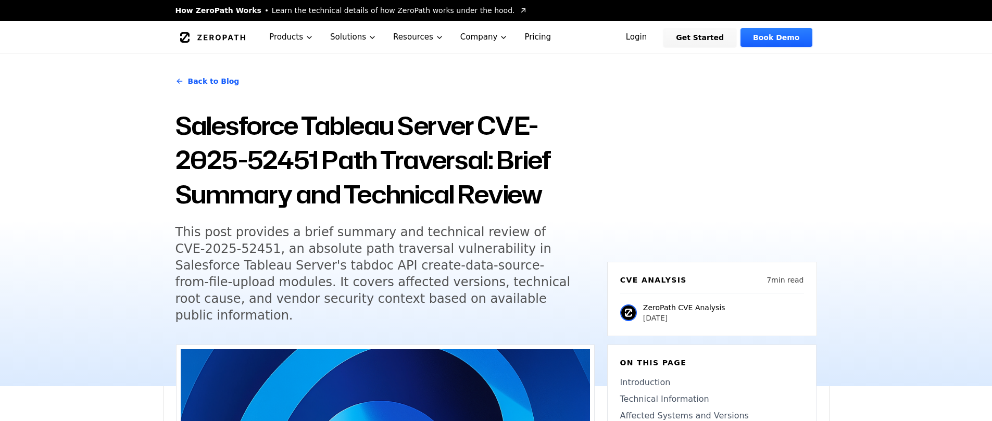 This screenshot has width=992, height=421. I want to click on nav: Global, so click(496, 37).